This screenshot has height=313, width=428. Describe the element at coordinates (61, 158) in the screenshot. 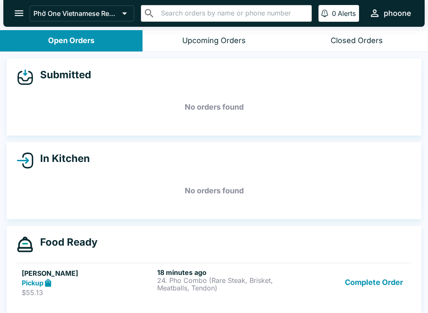

I see `h4: In Kitchen` at that location.